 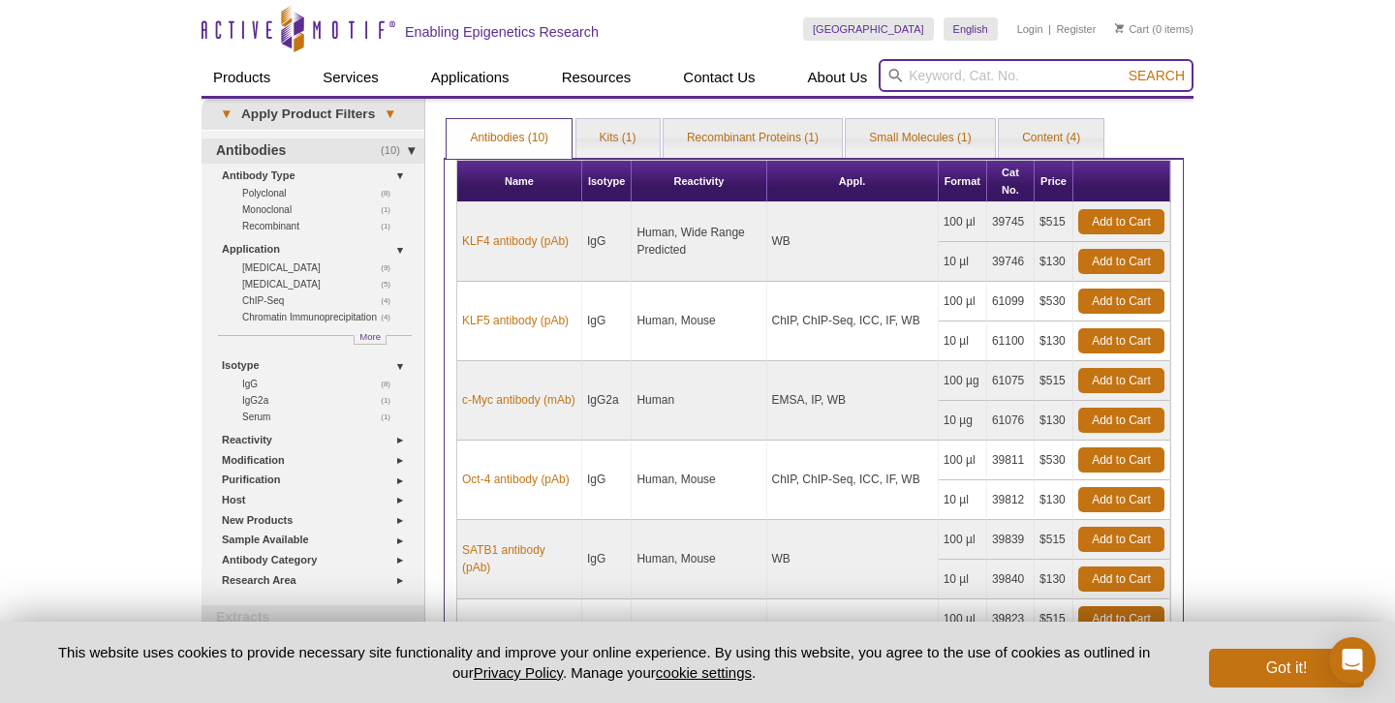 I want to click on a: Login, so click(x=1030, y=29).